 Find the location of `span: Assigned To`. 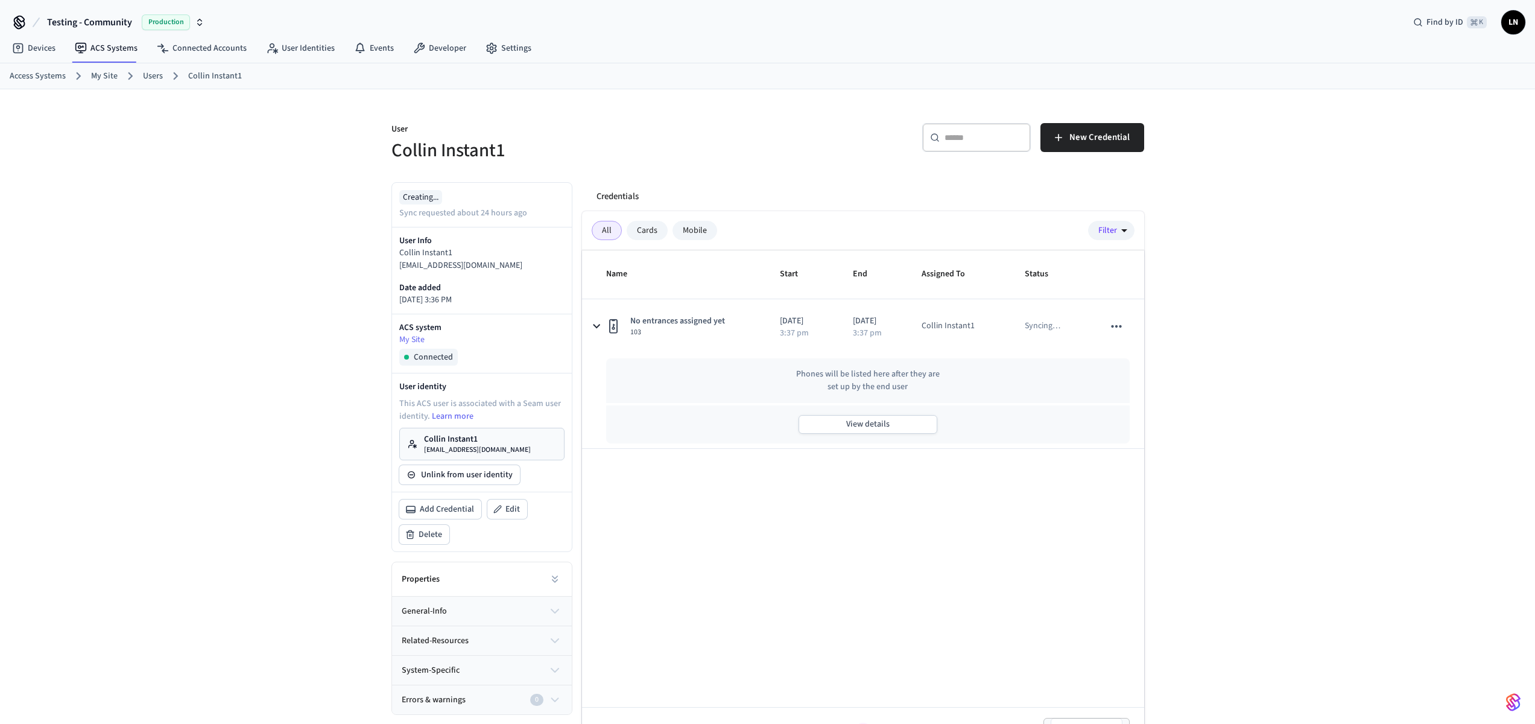

span: Assigned To is located at coordinates (951, 274).